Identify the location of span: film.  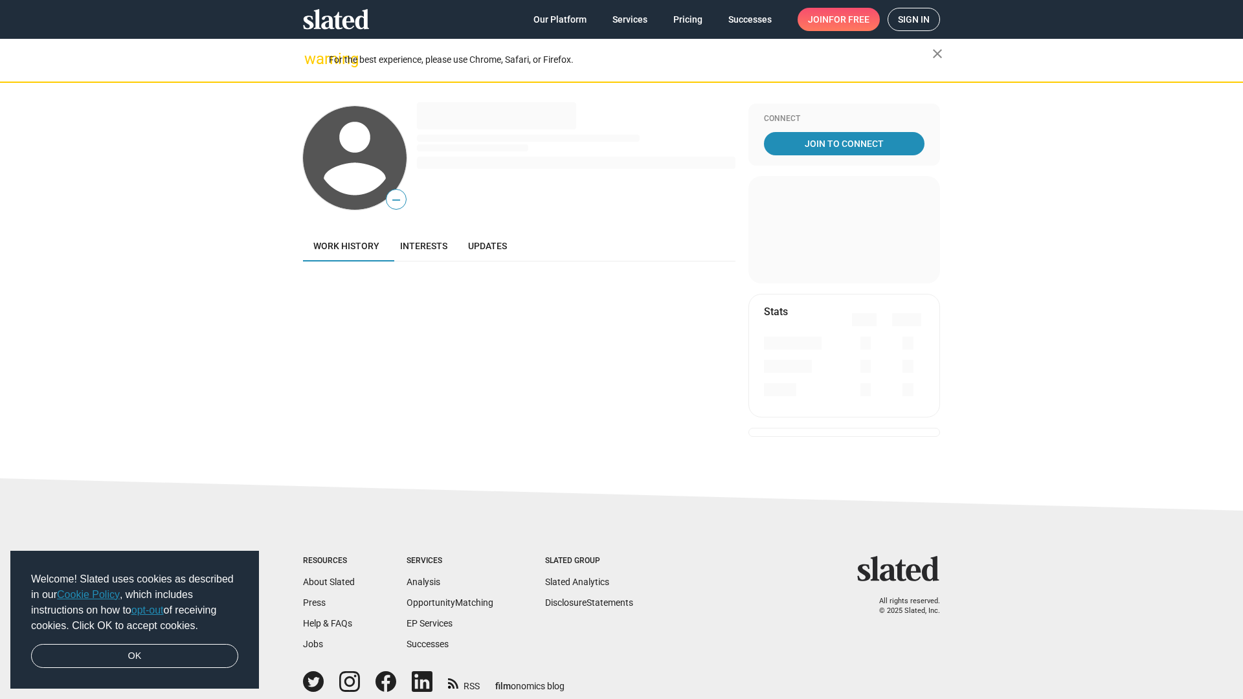
(503, 686).